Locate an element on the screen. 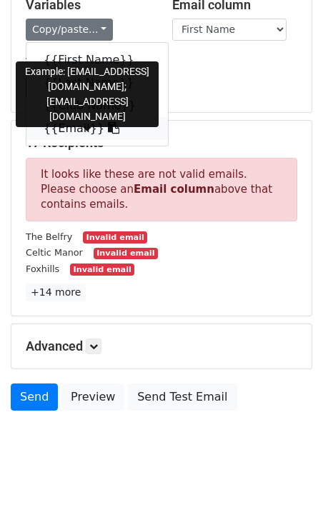 The width and height of the screenshot is (323, 522). a: +14 more is located at coordinates (56, 292).